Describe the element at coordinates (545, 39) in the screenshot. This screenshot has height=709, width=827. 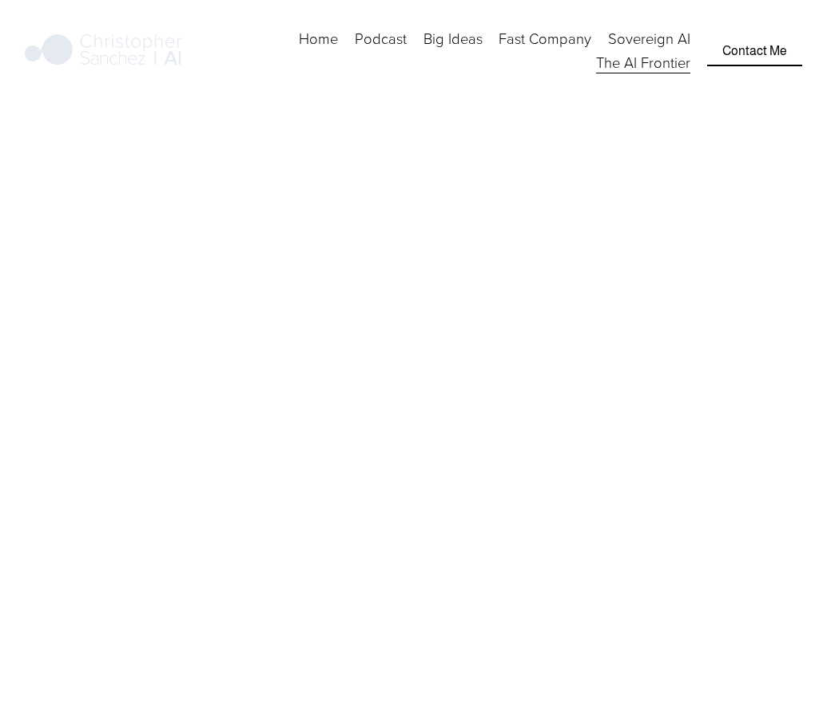
I see `span: Fast Company` at that location.